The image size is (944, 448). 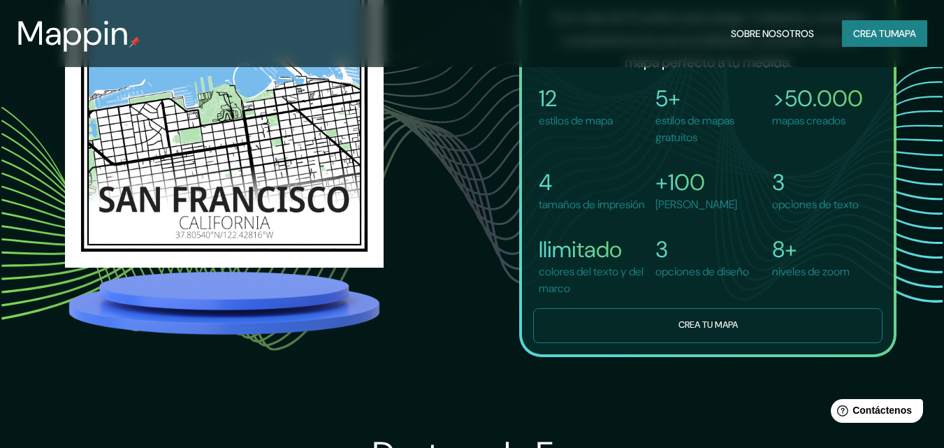 What do you see at coordinates (784, 249) in the screenshot?
I see `font: 8+` at bounding box center [784, 249].